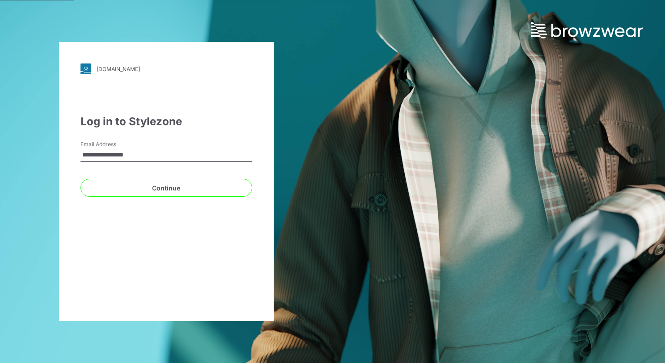 This screenshot has width=665, height=363. I want to click on button: Continue, so click(166, 188).